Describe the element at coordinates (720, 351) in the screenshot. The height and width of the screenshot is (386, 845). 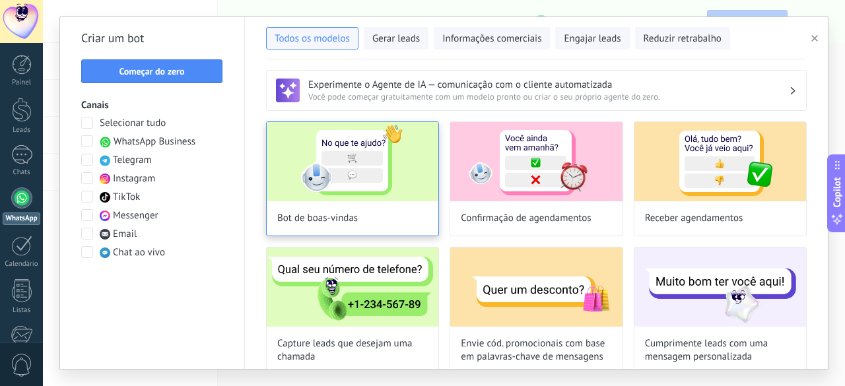
I see `span: Cumprimente leads com uma mensagem personalizada` at that location.